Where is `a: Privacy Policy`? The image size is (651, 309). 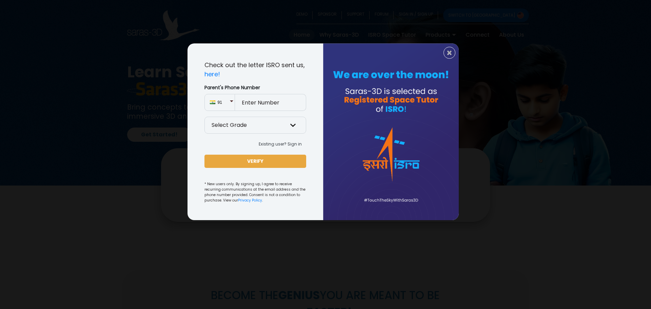
a: Privacy Policy is located at coordinates (250, 200).